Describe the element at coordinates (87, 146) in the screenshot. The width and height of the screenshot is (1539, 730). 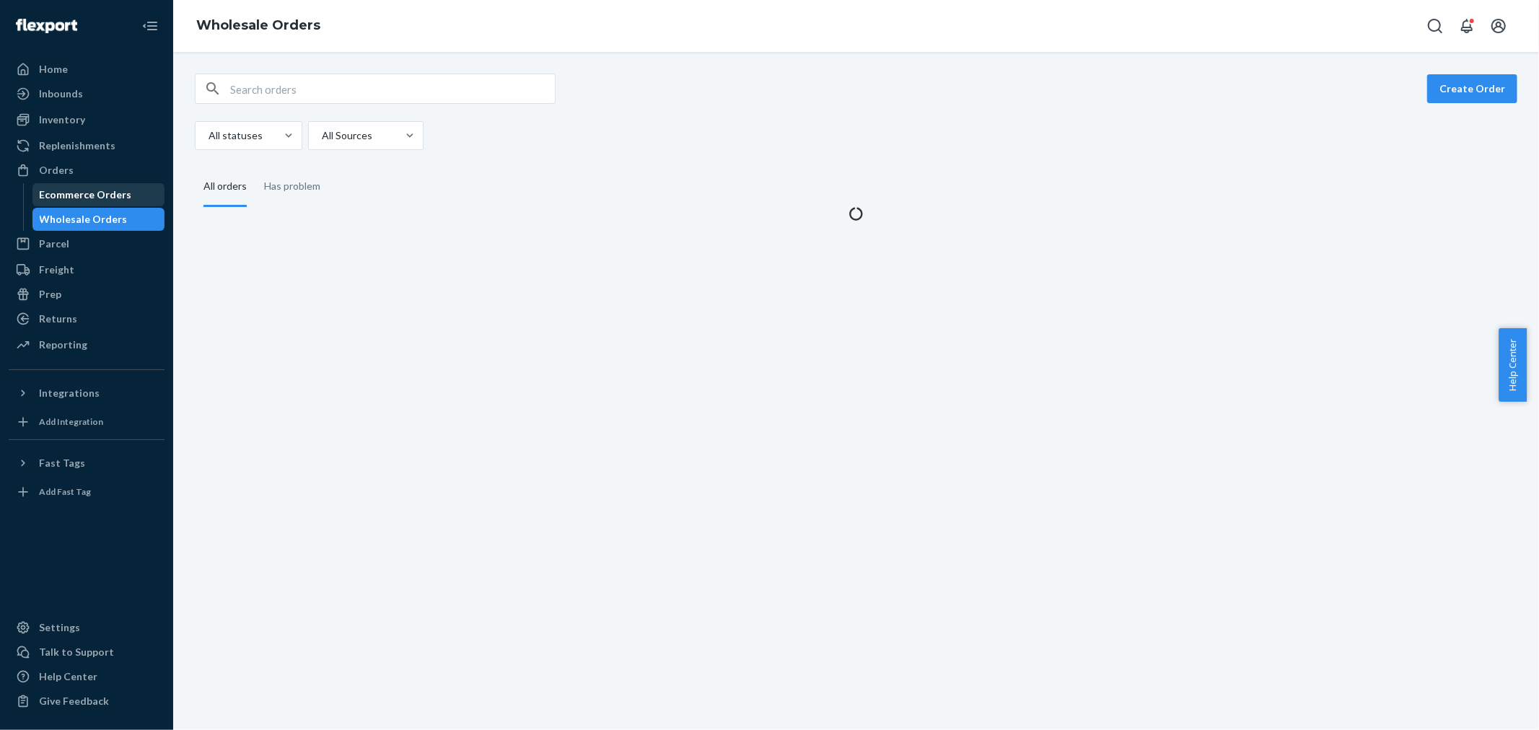
I see `a: Replenishments` at that location.